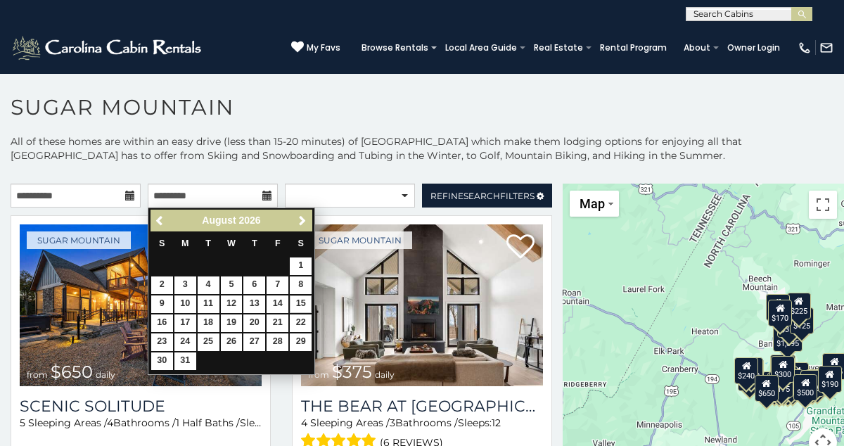 This screenshot has height=446, width=844. Describe the element at coordinates (753, 48) in the screenshot. I see `a: Owner Login` at that location.